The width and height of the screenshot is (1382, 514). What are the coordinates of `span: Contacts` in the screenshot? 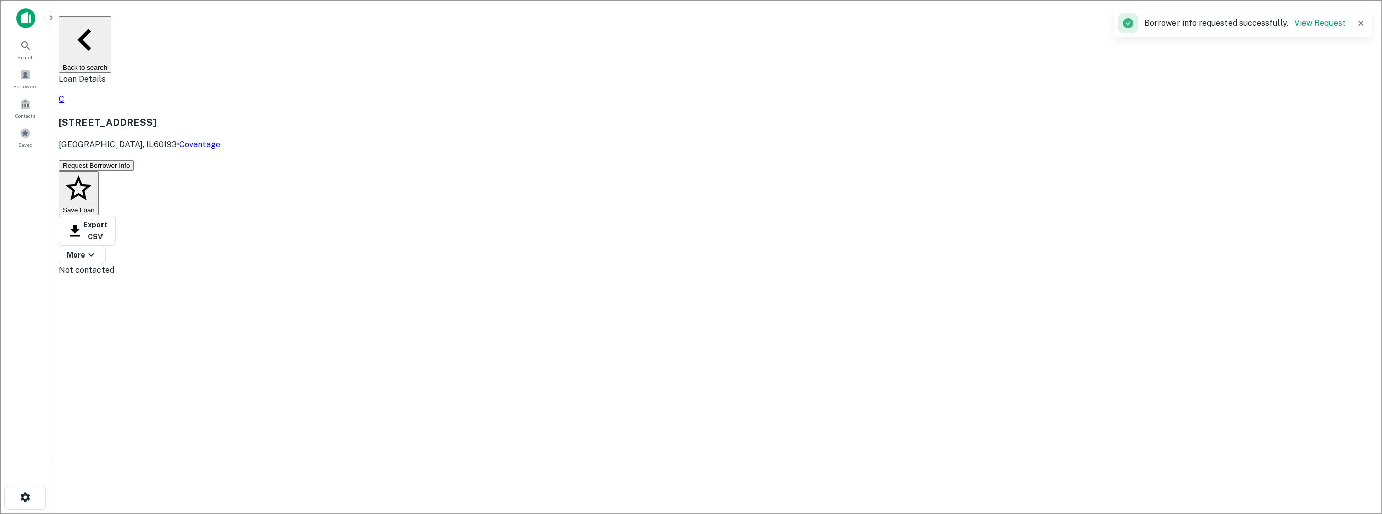 It's located at (25, 116).